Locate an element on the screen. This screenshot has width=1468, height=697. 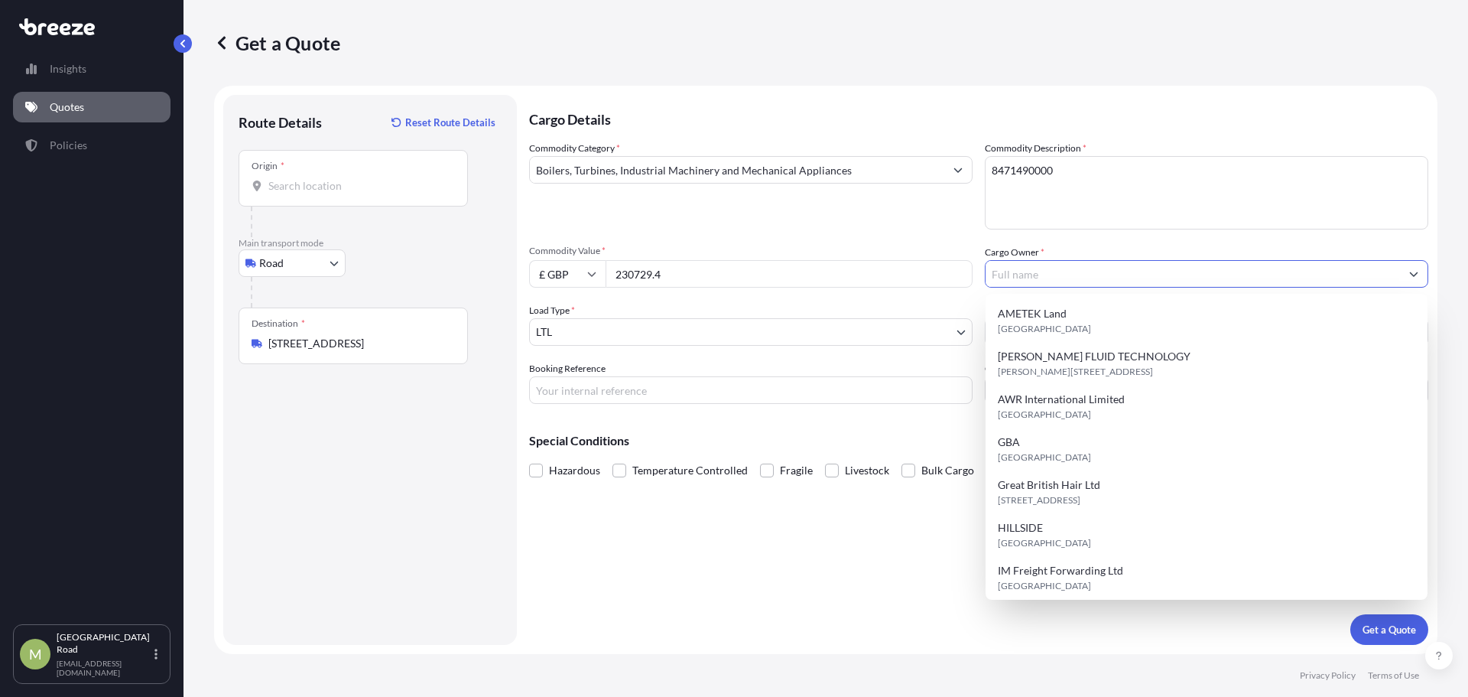
p: Route Details is located at coordinates (280, 122).